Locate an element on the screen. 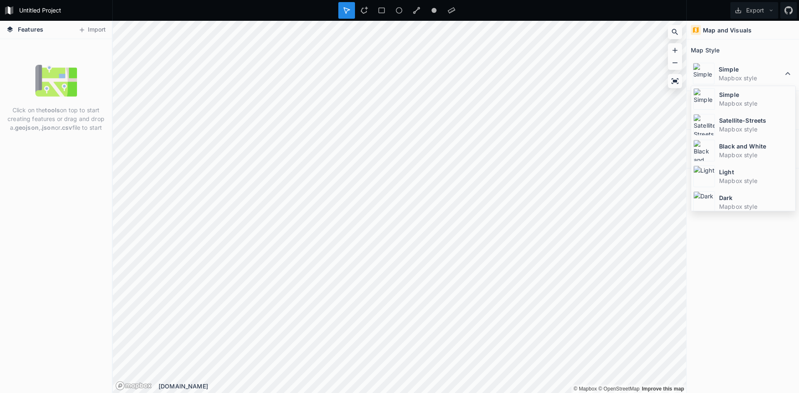 This screenshot has height=393, width=799. strong: tools is located at coordinates (52, 110).